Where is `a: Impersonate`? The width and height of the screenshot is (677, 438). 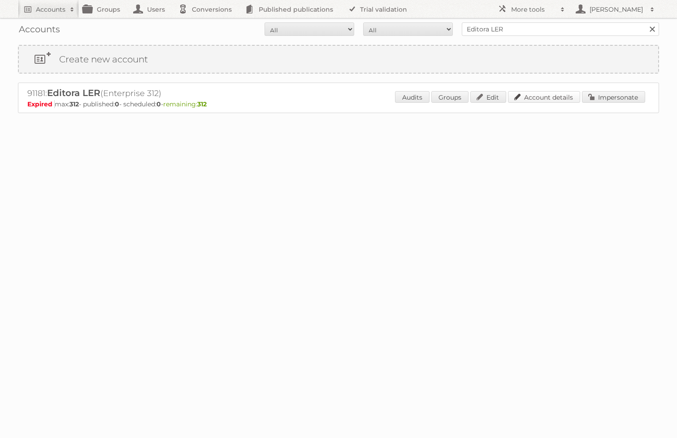 a: Impersonate is located at coordinates (613, 97).